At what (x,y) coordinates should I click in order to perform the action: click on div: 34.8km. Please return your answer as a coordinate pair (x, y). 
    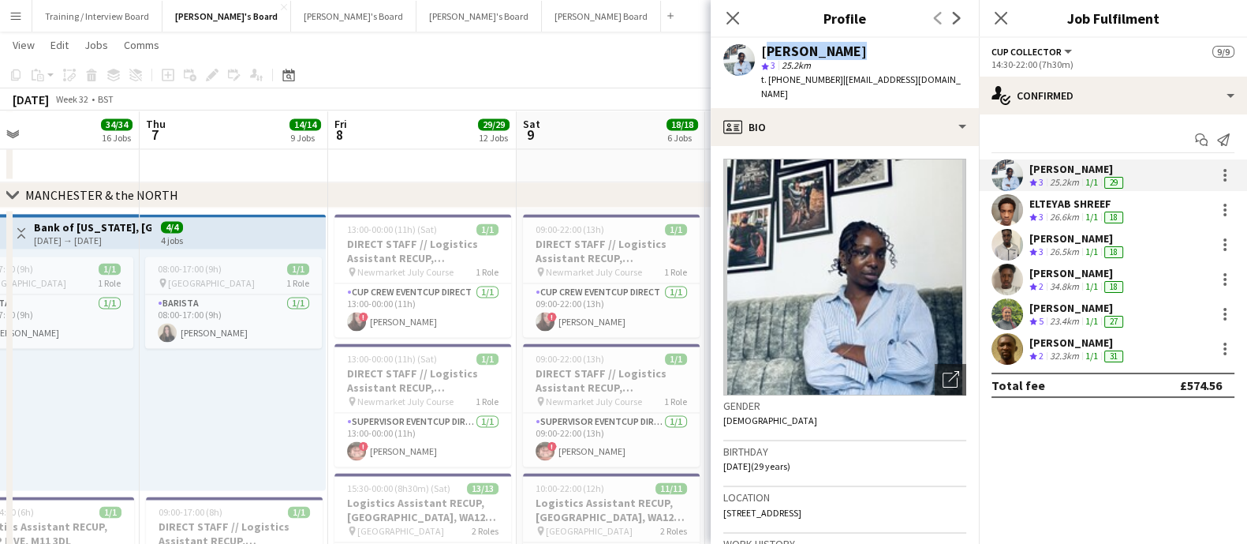
    Looking at the image, I should click on (1064, 286).